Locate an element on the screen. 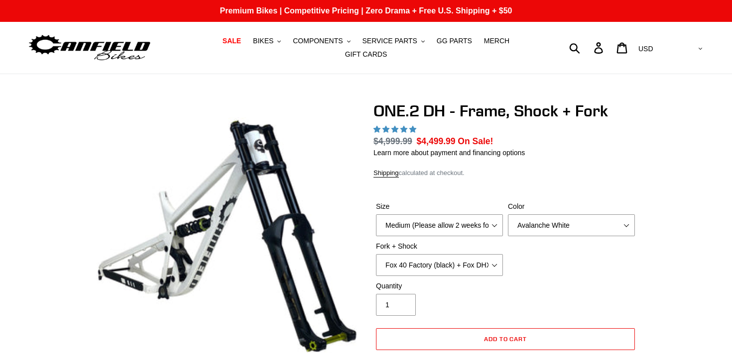  button: COMPONENTS is located at coordinates (321, 41).